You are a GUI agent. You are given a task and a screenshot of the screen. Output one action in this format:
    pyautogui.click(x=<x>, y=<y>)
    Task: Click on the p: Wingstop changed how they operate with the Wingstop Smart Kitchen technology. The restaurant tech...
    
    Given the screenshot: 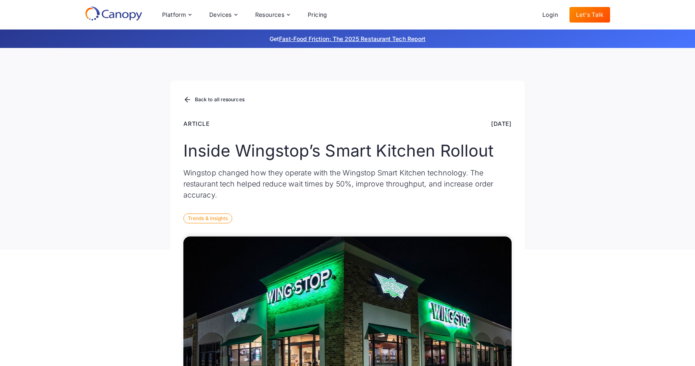 What is the action you would take?
    pyautogui.click(x=347, y=184)
    